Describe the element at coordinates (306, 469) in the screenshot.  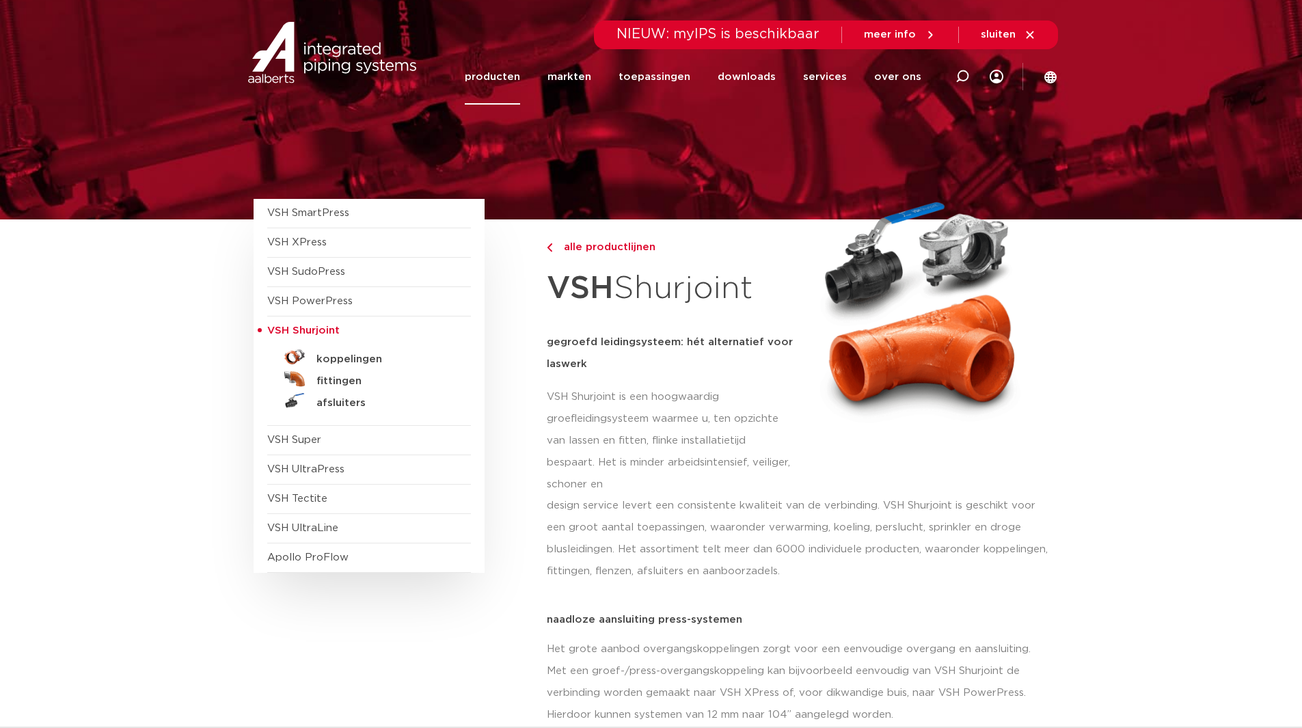
I see `a: VSH UltraPress` at that location.